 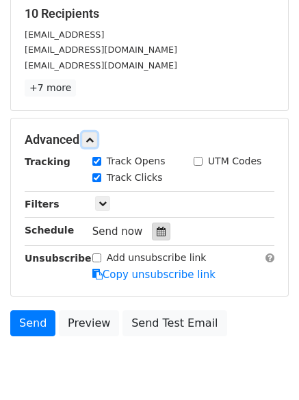 I want to click on a: Send, so click(x=33, y=323).